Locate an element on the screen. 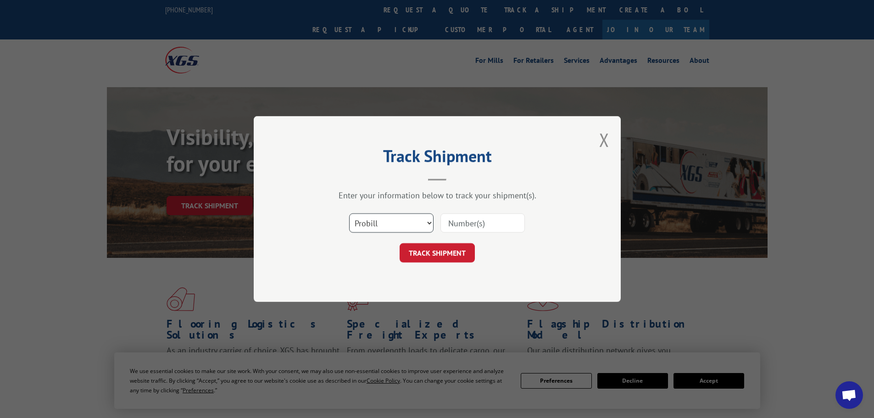 This screenshot has width=874, height=418. div: Enter your information below to track your shipment(s). is located at coordinates (437, 195).